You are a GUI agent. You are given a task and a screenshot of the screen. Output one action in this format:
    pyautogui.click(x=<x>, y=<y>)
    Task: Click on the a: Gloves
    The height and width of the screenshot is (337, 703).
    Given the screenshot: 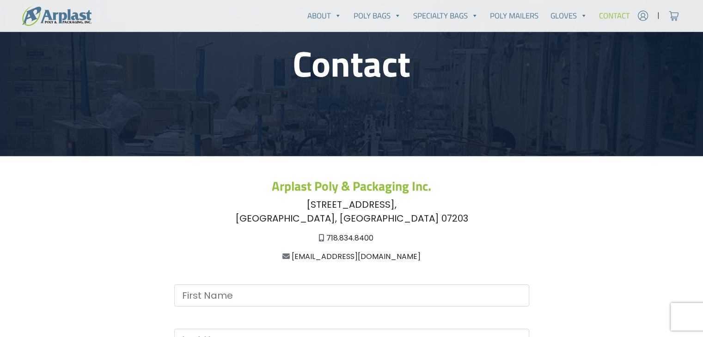 What is the action you would take?
    pyautogui.click(x=569, y=16)
    